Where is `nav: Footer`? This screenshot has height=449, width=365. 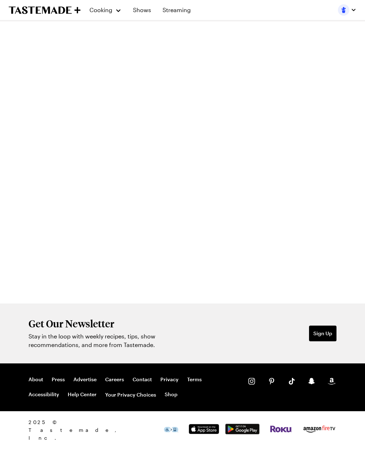 nav: Footer is located at coordinates (131, 387).